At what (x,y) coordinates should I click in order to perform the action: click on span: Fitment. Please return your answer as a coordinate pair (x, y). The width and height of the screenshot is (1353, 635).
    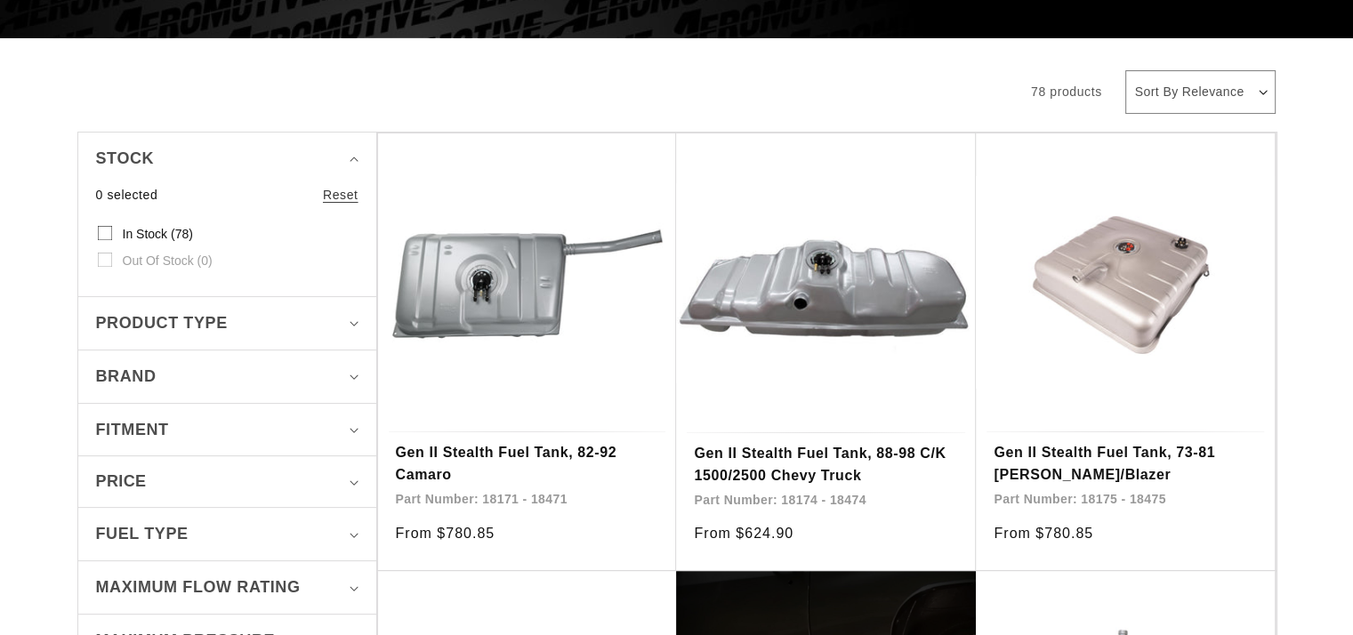
    Looking at the image, I should click on (133, 430).